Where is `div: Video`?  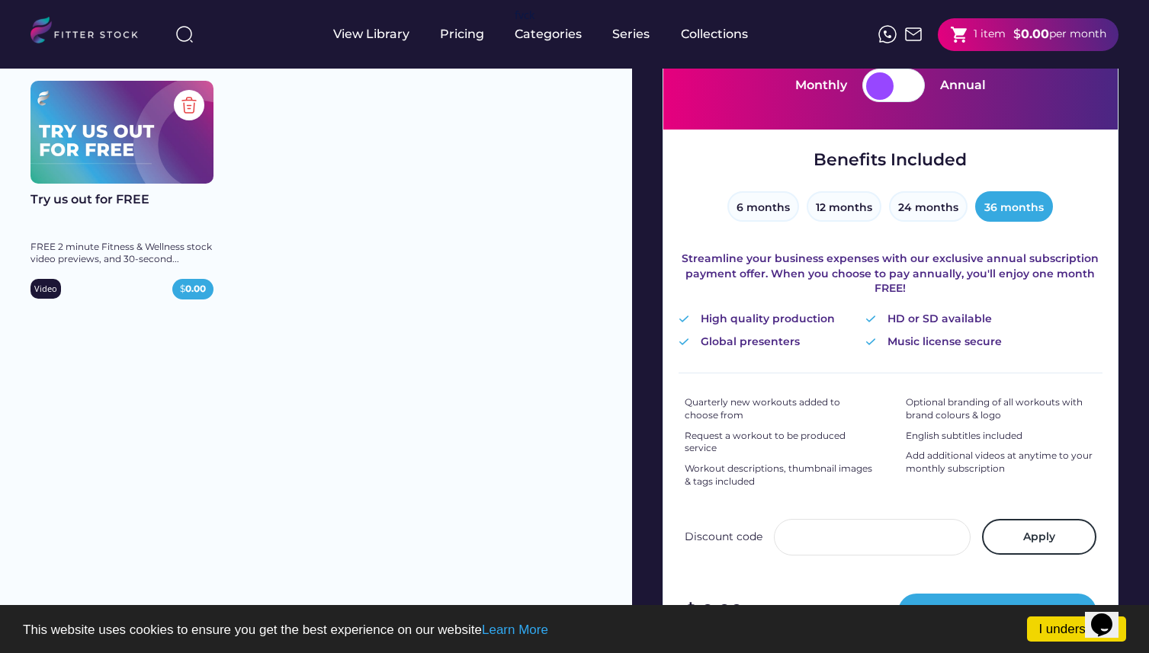
div: Video is located at coordinates (46, 288).